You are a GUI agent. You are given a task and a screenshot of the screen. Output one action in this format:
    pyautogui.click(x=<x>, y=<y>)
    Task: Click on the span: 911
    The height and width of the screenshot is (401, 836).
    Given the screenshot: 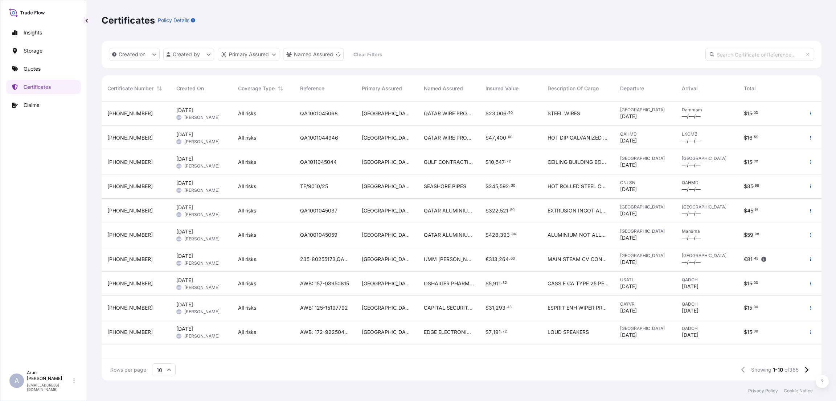 What is the action you would take?
    pyautogui.click(x=497, y=284)
    